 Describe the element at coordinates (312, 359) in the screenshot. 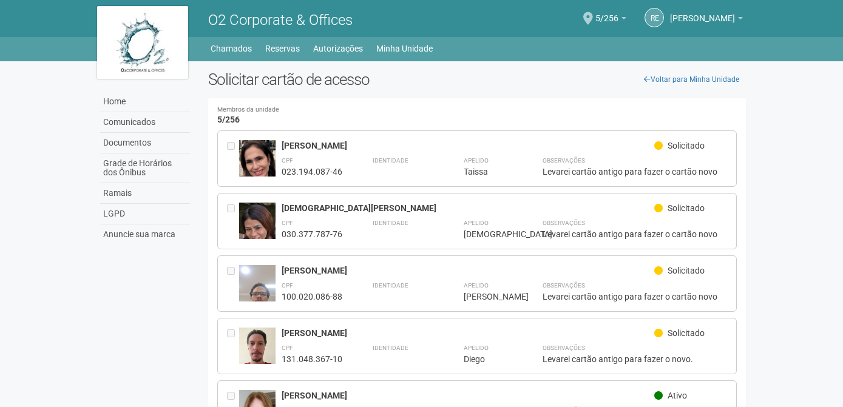

I see `div: 131.048.367-10` at that location.